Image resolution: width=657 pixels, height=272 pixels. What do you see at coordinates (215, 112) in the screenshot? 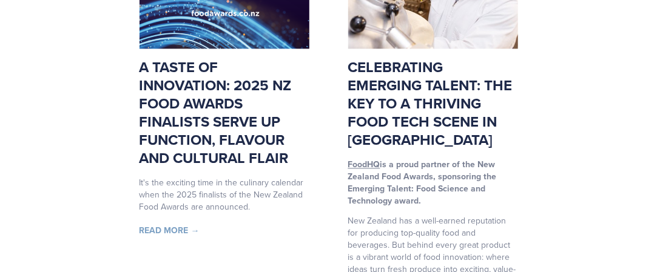
I see `a: A taste of innovation: 2025 NZ Food Awards finalists serve up function, flavour and cultural flair` at bounding box center [215, 112].